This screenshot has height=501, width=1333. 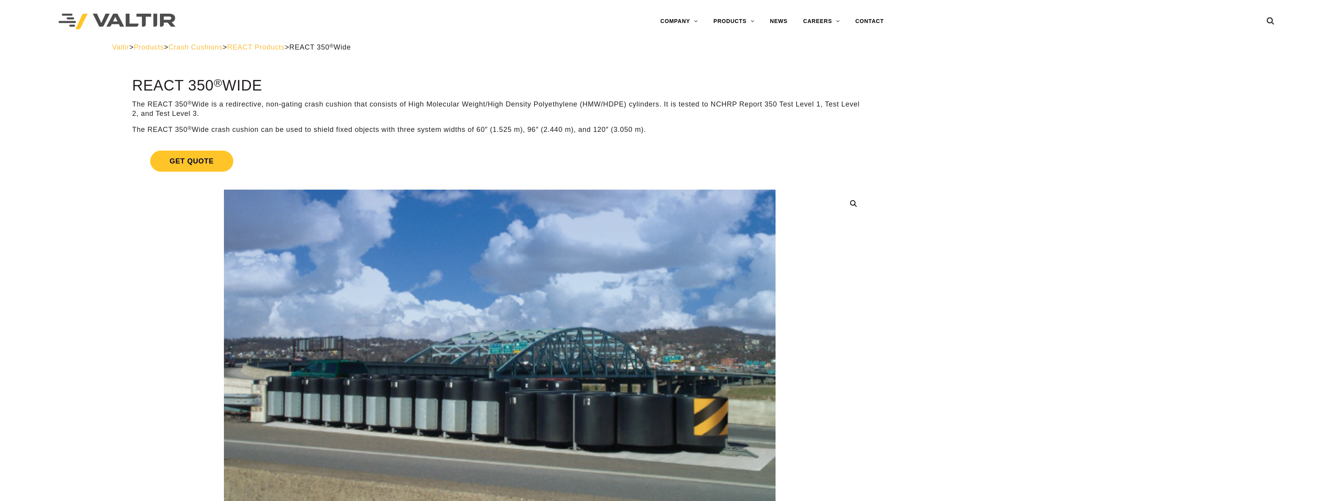 What do you see at coordinates (256, 47) in the screenshot?
I see `span: REACT Products` at bounding box center [256, 47].